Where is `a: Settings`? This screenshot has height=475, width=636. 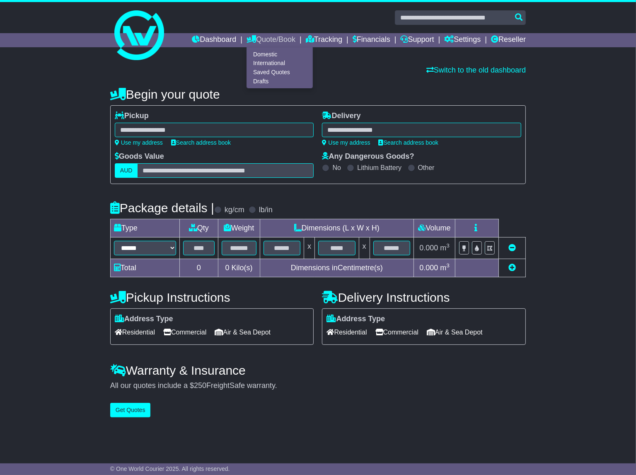
a: Settings is located at coordinates (462, 40).